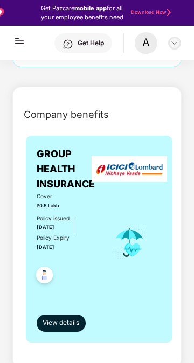 Image resolution: width=194 pixels, height=363 pixels. What do you see at coordinates (175, 43) in the screenshot?
I see `img: svg+xml;base64,PHN2ZyBpZD0iRHJvcGRvd24tMzJ4MzIiIHhtbG5zPSJodHRwOi8vd3d3LnczLm9yZy8yMDAwL3N2ZyIgd2...` at bounding box center [175, 43].